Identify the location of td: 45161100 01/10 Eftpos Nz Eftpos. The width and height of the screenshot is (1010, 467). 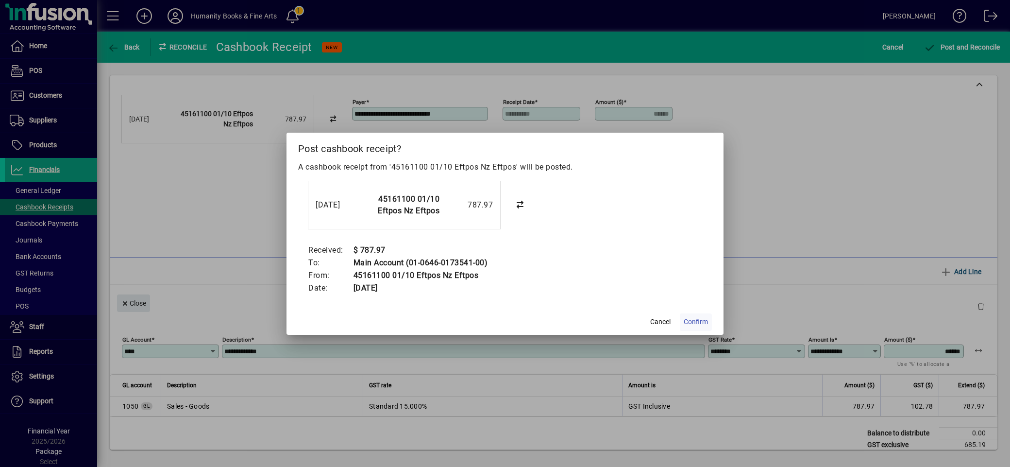
(420, 275).